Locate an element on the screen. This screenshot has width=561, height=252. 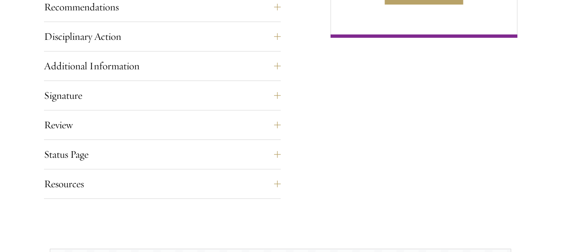
button: Status Page is located at coordinates (162, 155).